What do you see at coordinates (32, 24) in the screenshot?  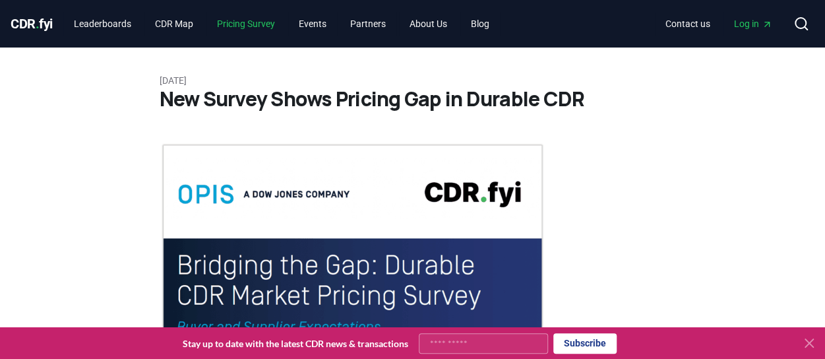 I see `span: CDR fyi` at bounding box center [32, 24].